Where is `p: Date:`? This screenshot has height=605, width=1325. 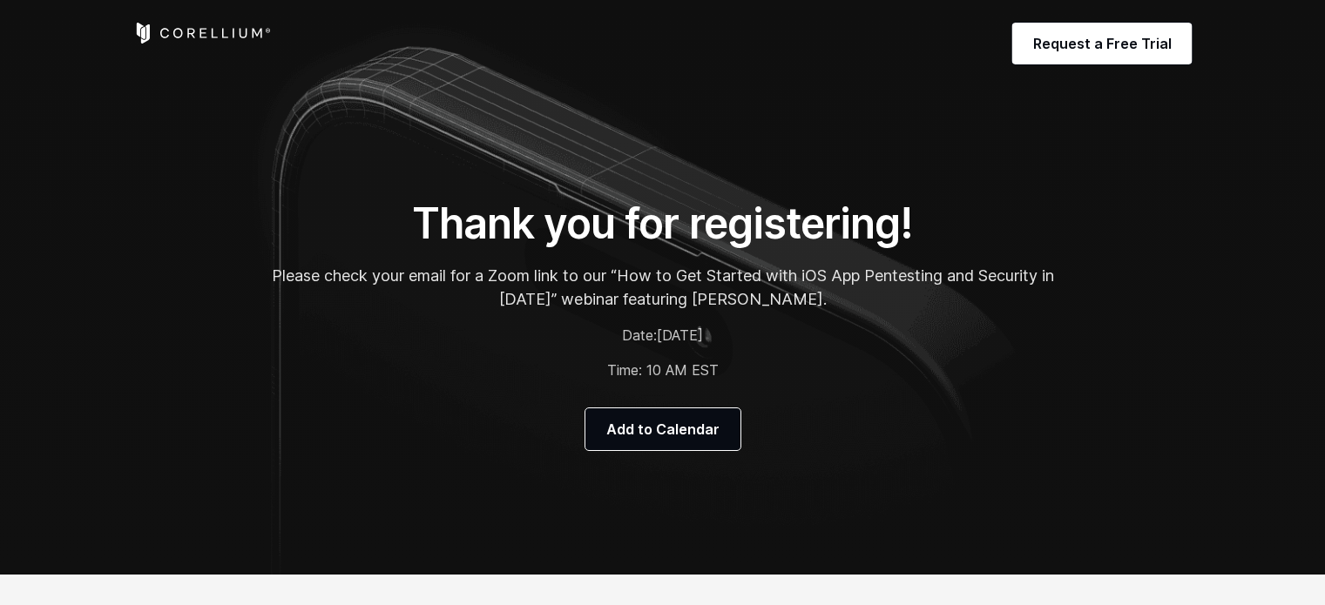 p: Date: is located at coordinates (663, 335).